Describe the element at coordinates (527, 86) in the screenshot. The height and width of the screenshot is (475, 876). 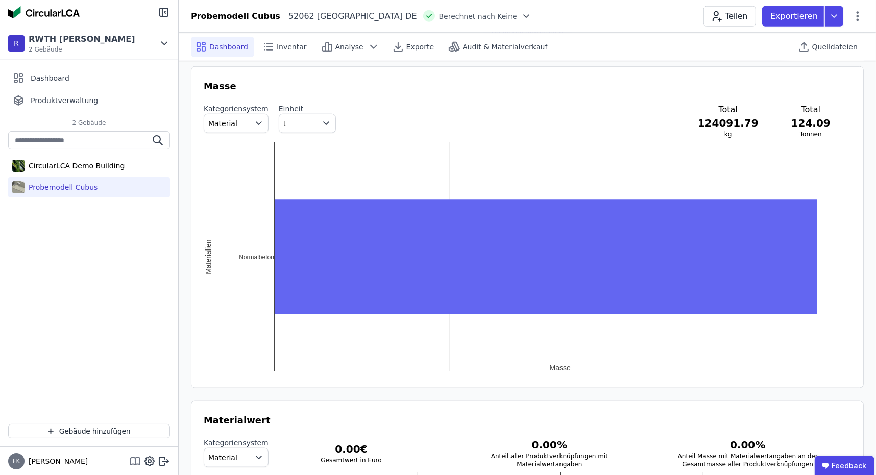
I see `h3: Masse` at that location.